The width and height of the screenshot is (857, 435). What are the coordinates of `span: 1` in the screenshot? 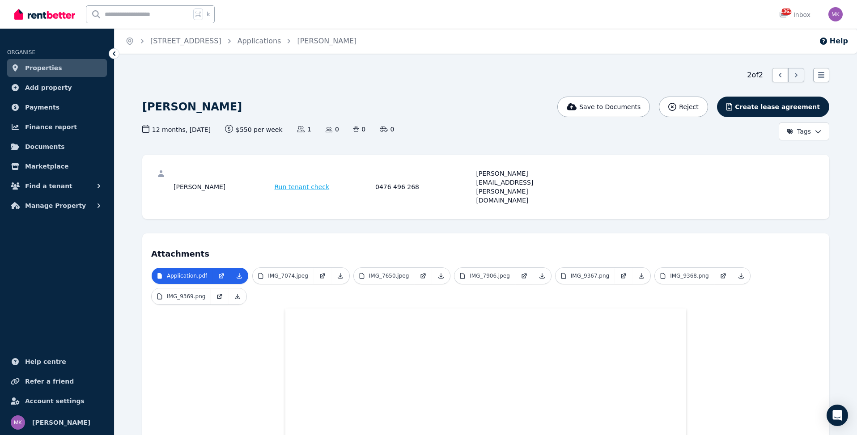 It's located at (304, 129).